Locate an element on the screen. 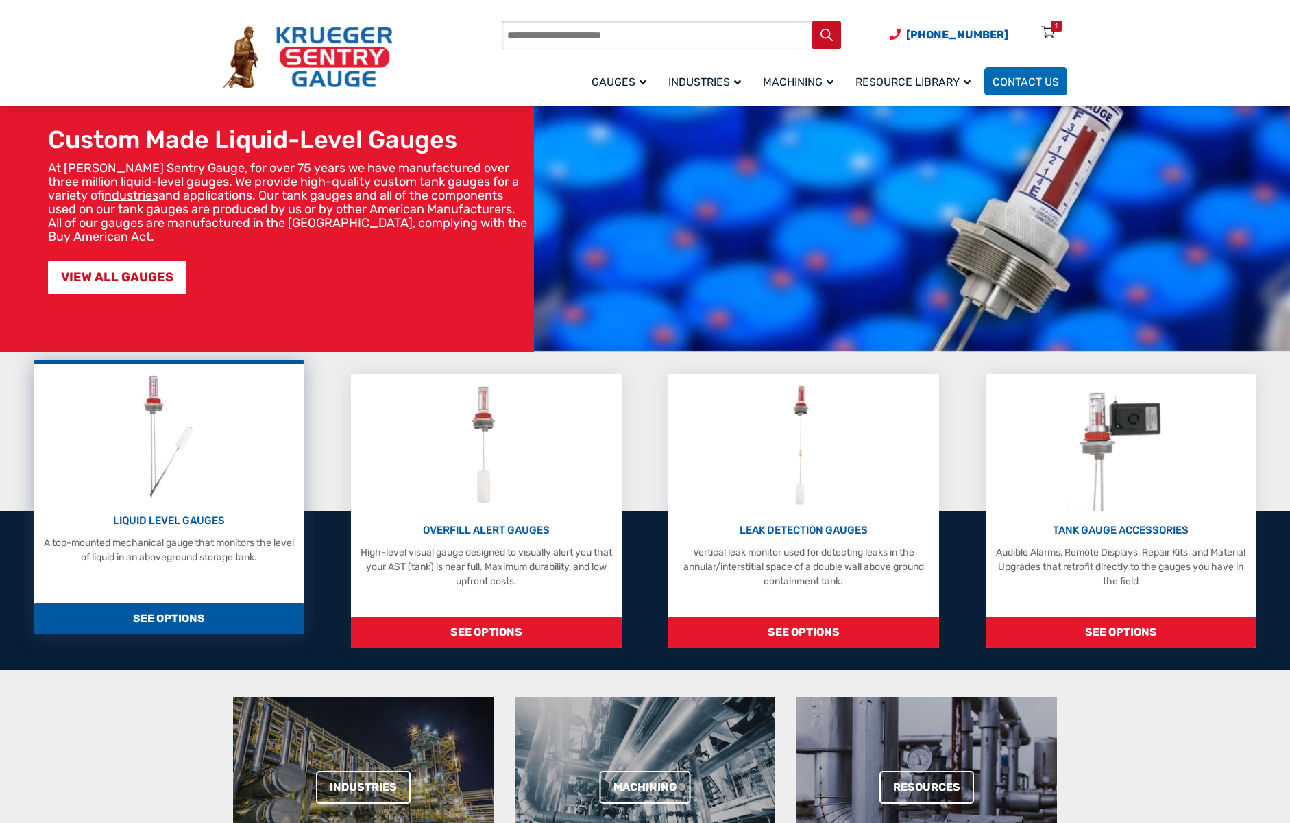 This screenshot has height=823, width=1290. p: LEAK DETECTION GAUGES is located at coordinates (803, 530).